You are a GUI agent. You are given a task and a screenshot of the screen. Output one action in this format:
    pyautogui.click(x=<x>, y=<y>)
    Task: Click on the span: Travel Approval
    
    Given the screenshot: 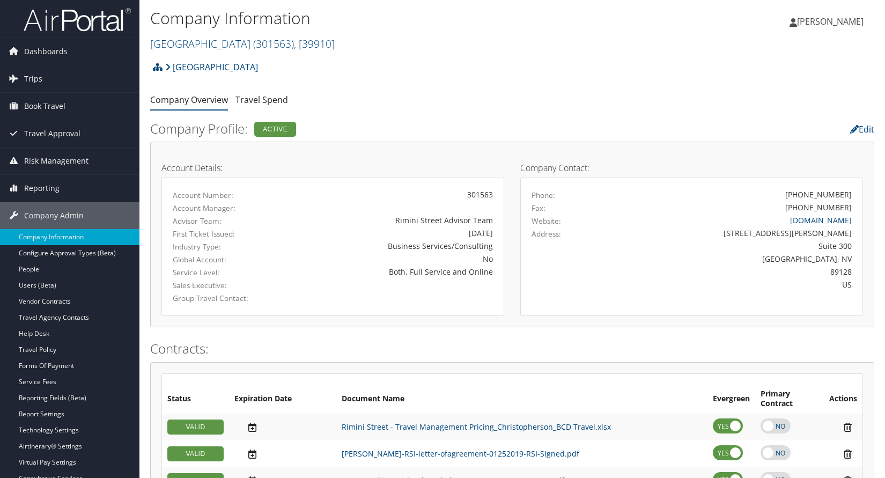 What is the action you would take?
    pyautogui.click(x=52, y=134)
    